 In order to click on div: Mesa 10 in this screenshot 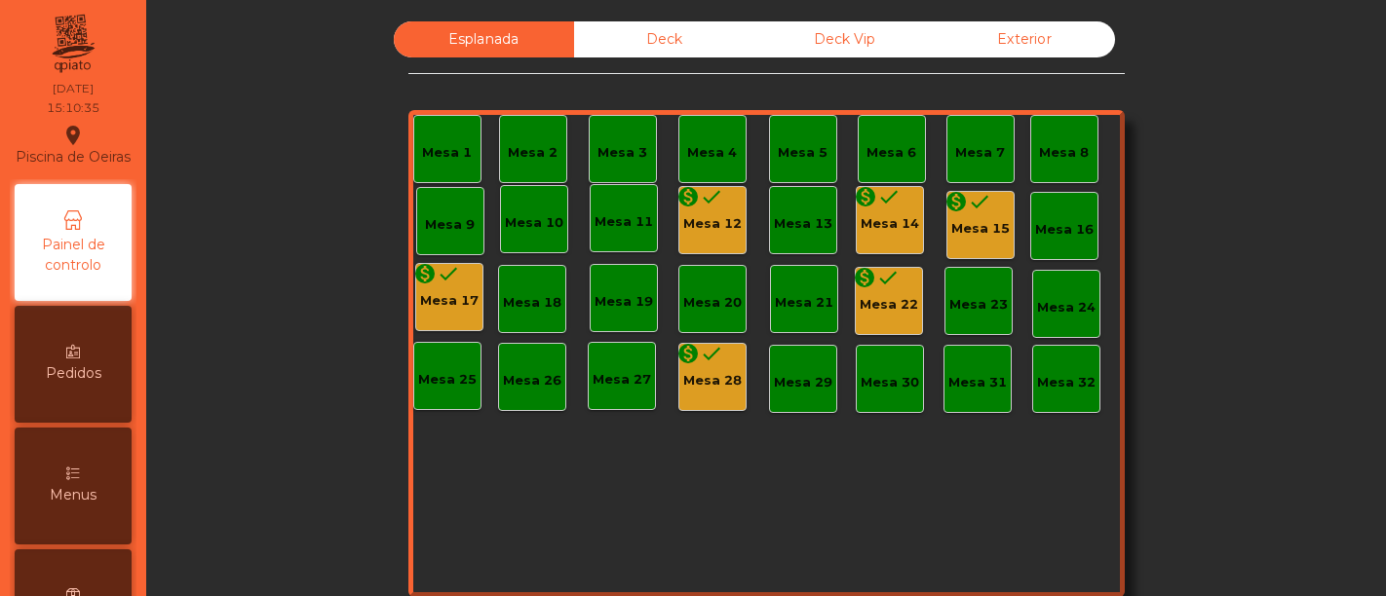, I will do `click(534, 223)`.